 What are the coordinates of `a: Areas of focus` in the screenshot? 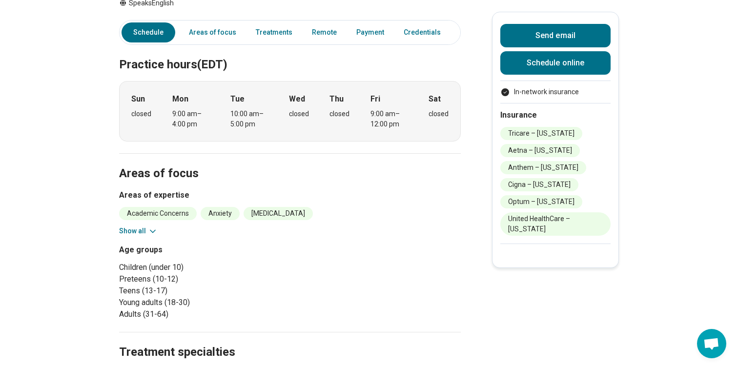 It's located at (212, 32).